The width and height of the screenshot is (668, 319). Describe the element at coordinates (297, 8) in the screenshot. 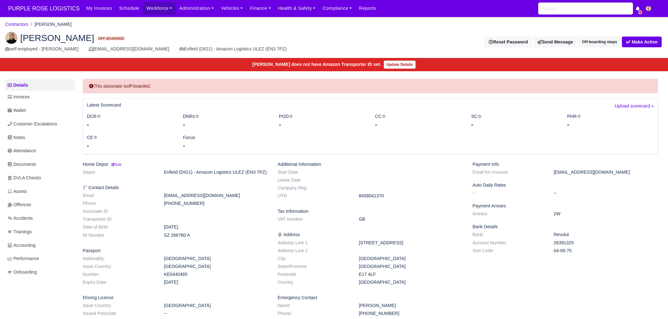

I see `a: Health & Safety` at that location.